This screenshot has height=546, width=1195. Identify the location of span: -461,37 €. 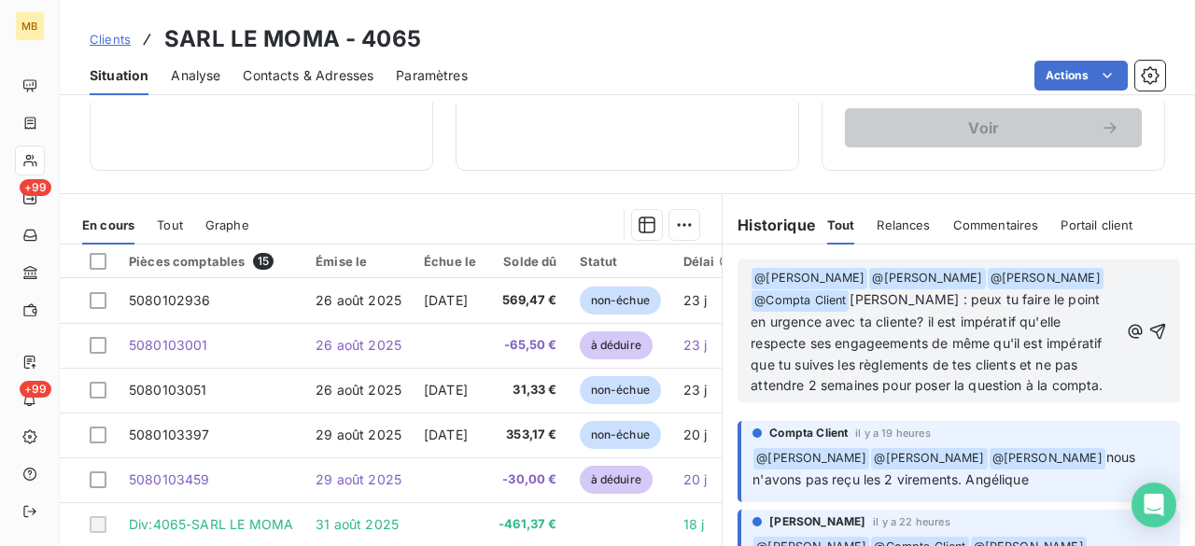
(528, 525).